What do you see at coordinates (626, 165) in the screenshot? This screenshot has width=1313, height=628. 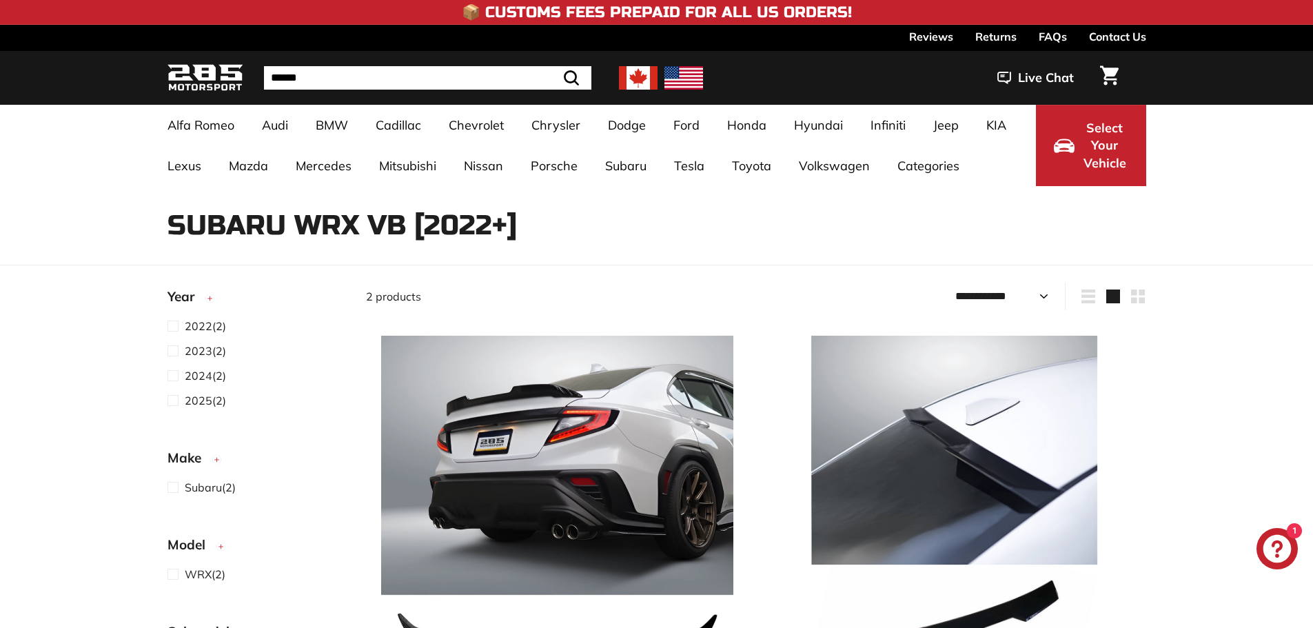 I see `a: Subaru` at bounding box center [626, 165].